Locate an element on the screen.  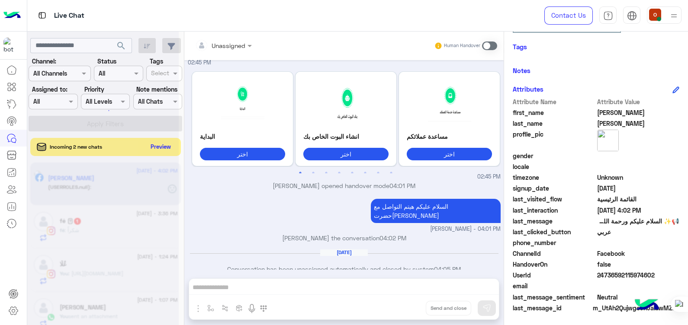
span: UserId is located at coordinates (554, 275).